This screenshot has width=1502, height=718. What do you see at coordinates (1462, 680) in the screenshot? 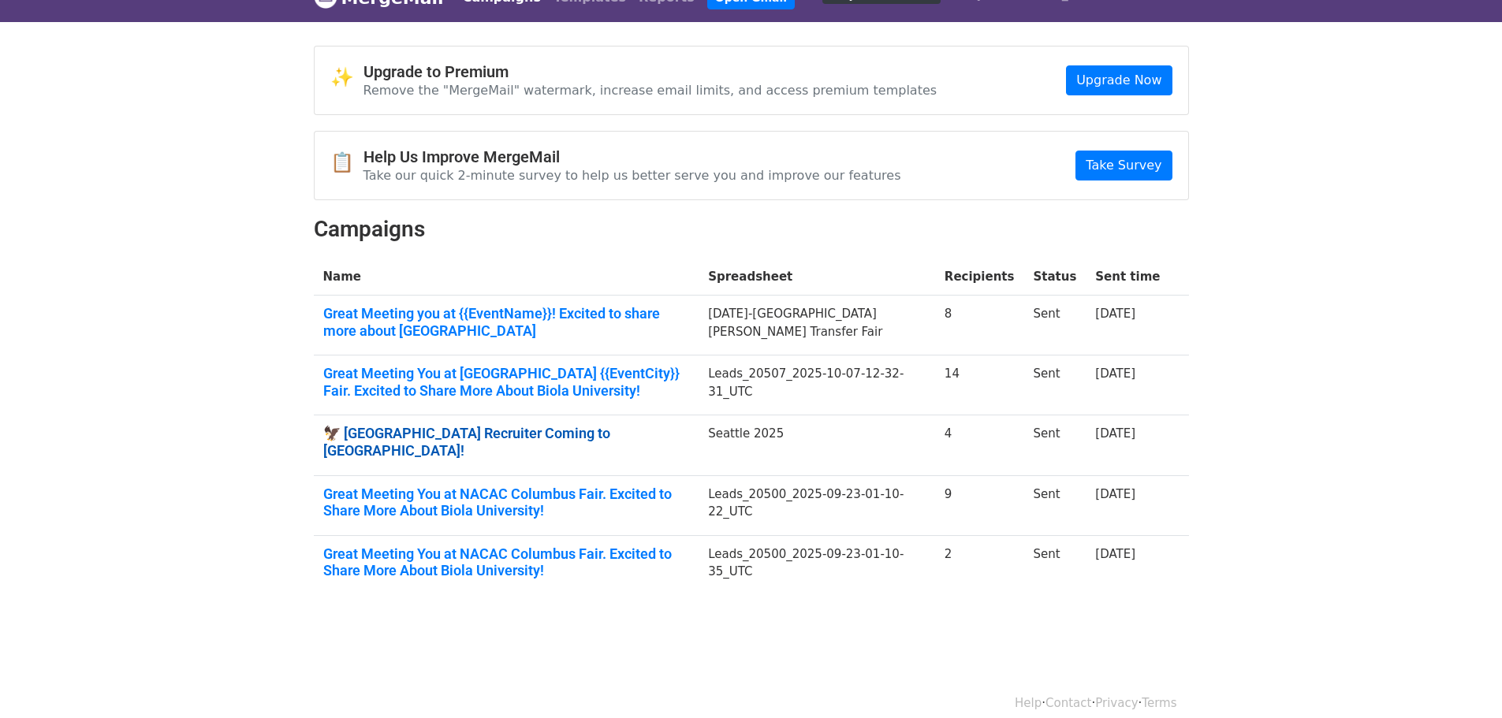
I see `div: Chat Widget` at bounding box center [1462, 680].